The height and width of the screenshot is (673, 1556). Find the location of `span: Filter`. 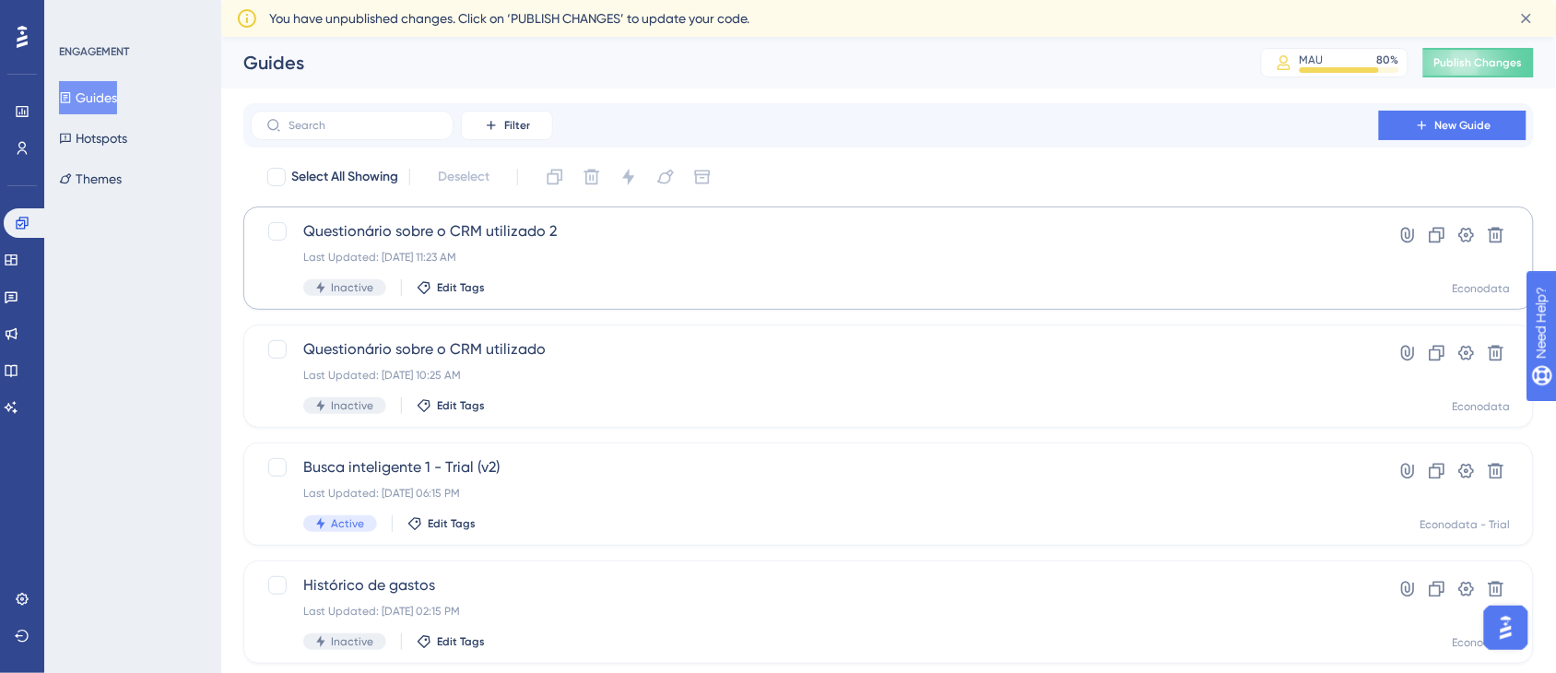

span: Filter is located at coordinates (517, 125).